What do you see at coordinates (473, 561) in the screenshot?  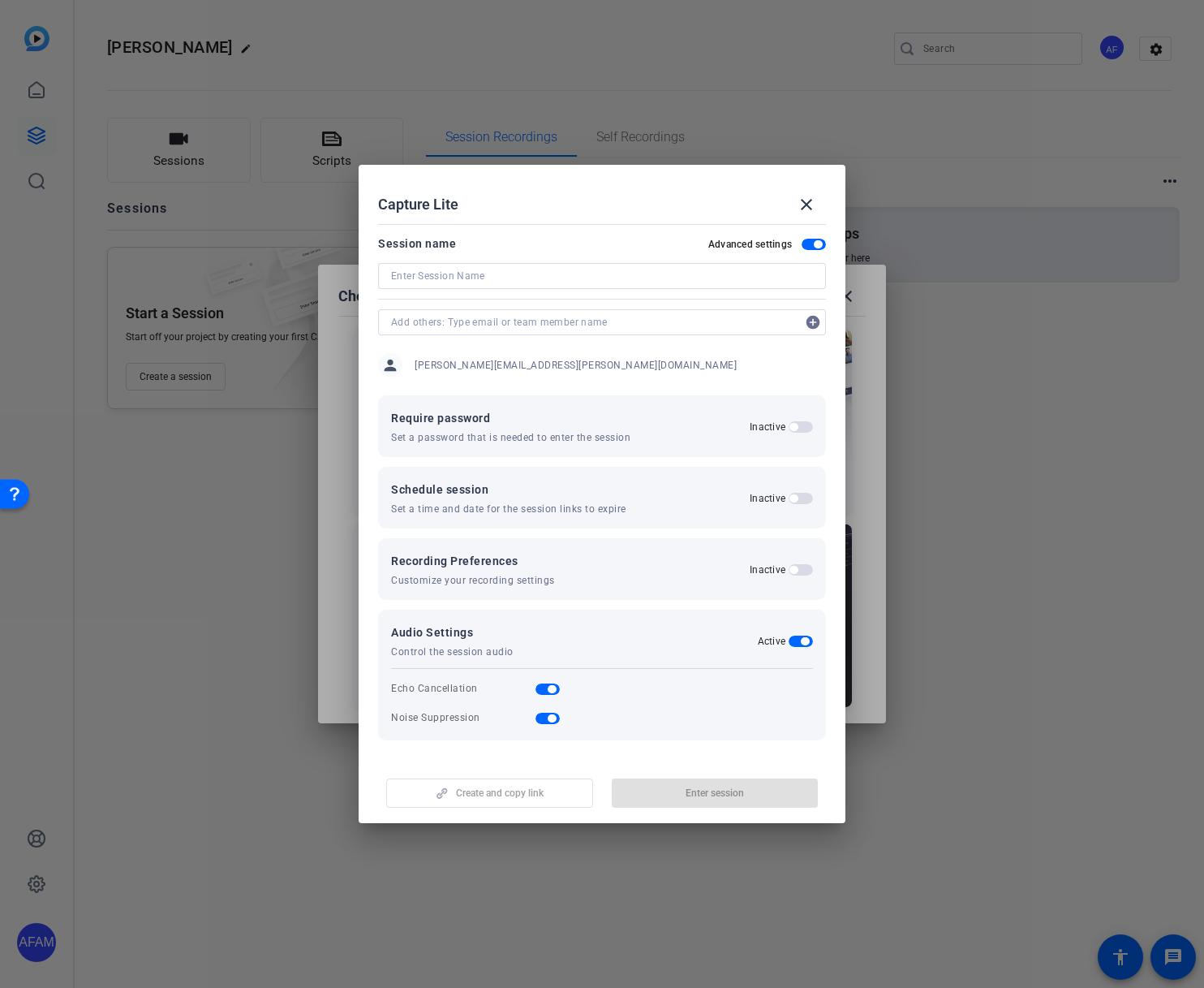 I see `span: Recording Preferences` at bounding box center [473, 561].